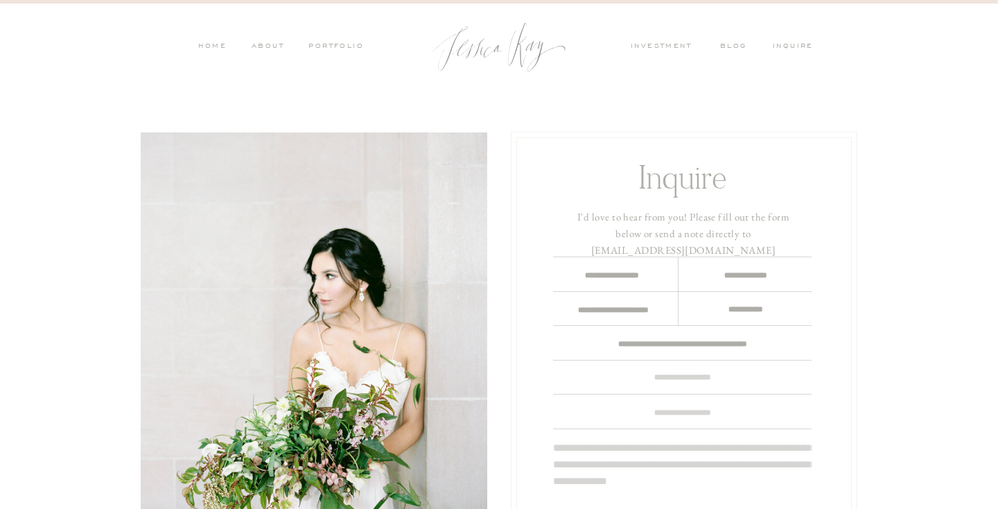 The width and height of the screenshot is (998, 509). Describe the element at coordinates (738, 47) in the screenshot. I see `a: blog` at that location.